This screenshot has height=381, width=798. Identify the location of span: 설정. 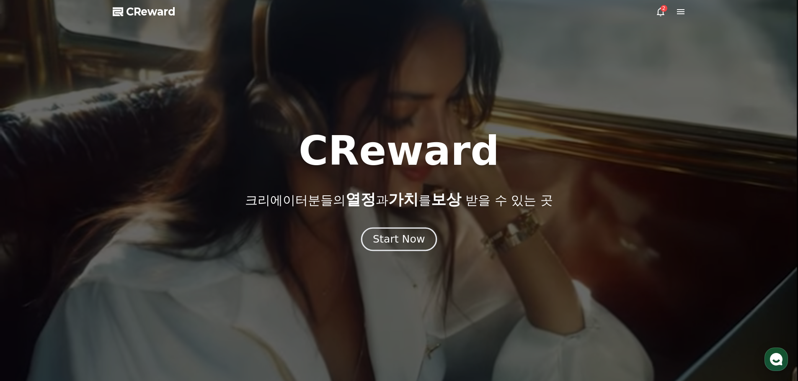
(134, 281).